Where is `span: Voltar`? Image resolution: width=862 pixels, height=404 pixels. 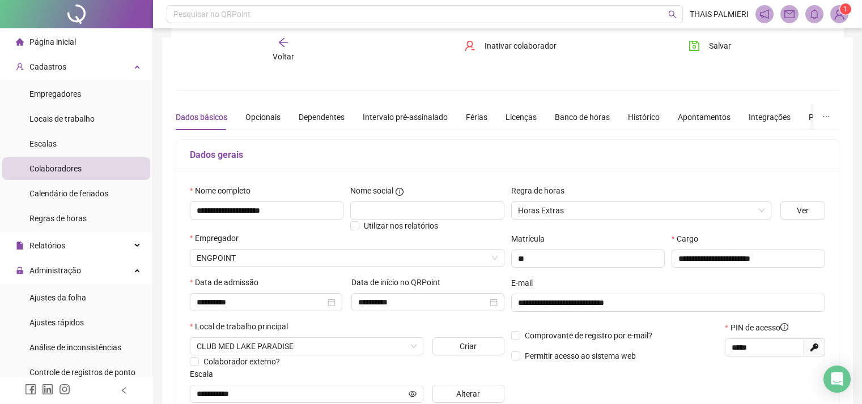
span: Voltar is located at coordinates (283, 57).